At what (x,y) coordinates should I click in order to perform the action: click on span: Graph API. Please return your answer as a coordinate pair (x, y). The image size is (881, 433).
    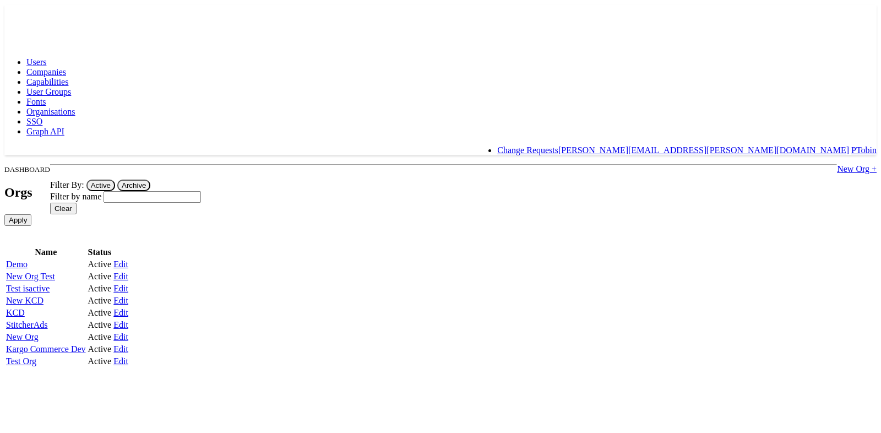
    Looking at the image, I should click on (45, 131).